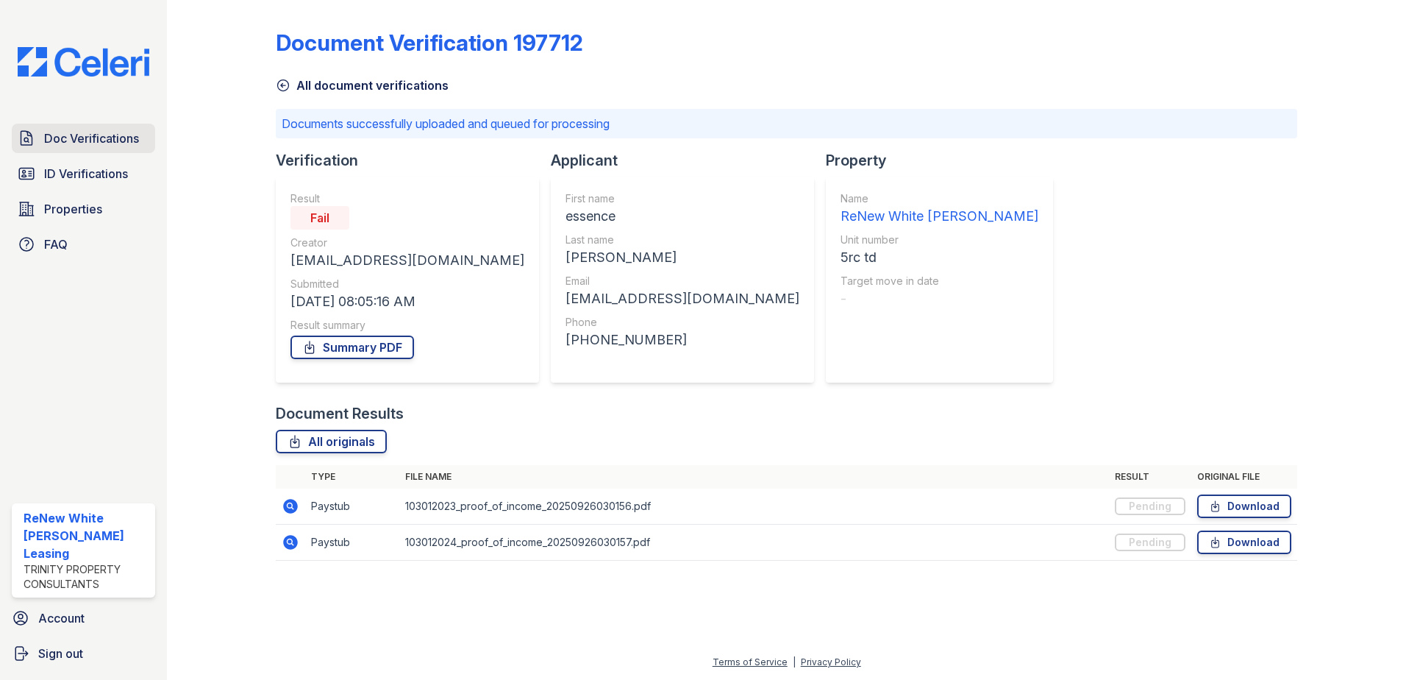 This screenshot has height=680, width=1406. I want to click on a: All document verifications, so click(362, 85).